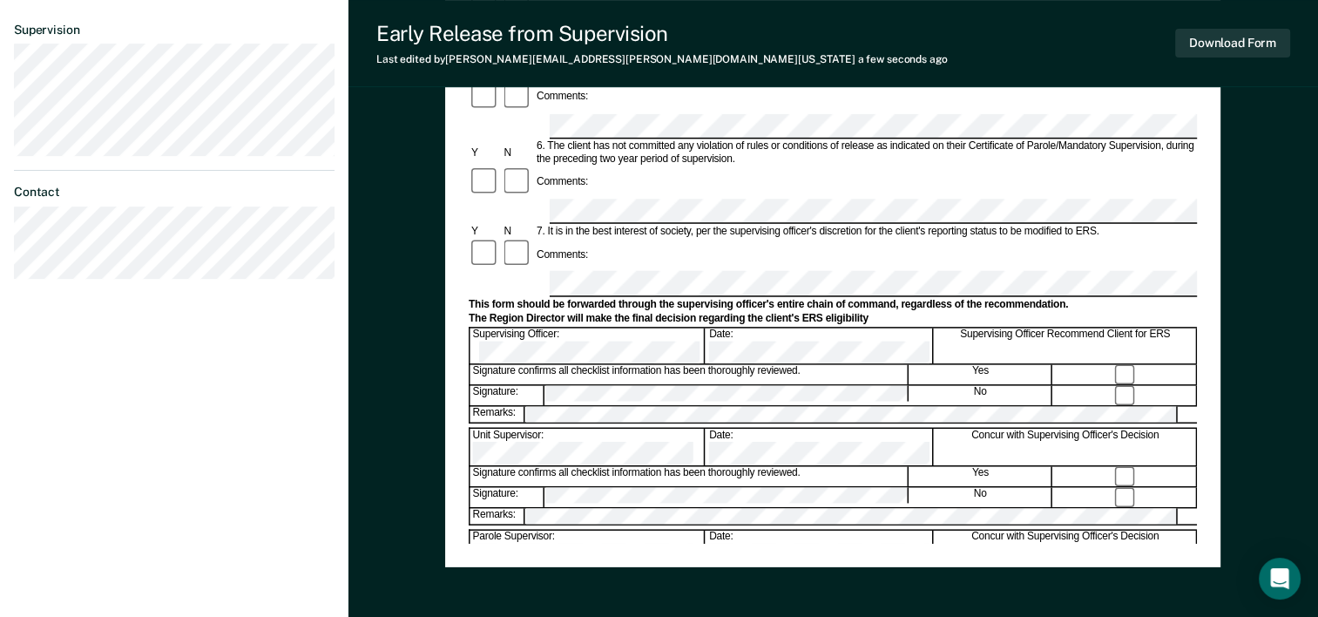 This screenshot has width=1318, height=617. What do you see at coordinates (662, 33) in the screenshot?
I see `div: Early Release from Supervision` at bounding box center [662, 33].